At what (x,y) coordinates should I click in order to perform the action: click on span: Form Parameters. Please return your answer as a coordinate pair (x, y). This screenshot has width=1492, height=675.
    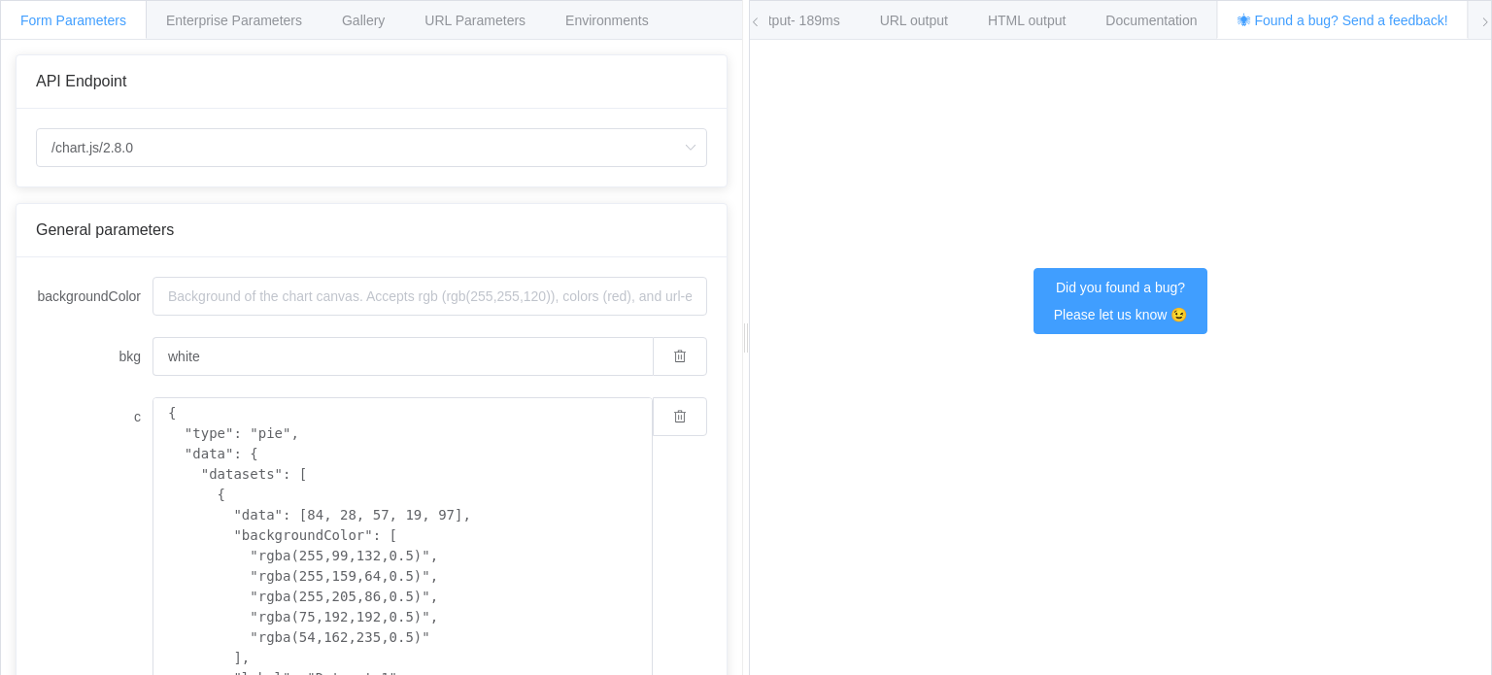
    Looking at the image, I should click on (73, 20).